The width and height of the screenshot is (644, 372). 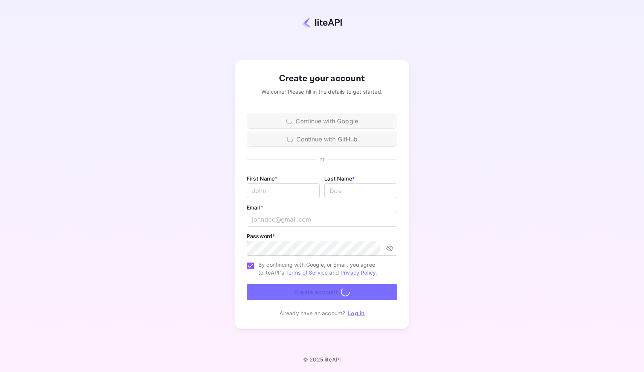 What do you see at coordinates (390, 248) in the screenshot?
I see `button: toggle password visibility` at bounding box center [390, 248].